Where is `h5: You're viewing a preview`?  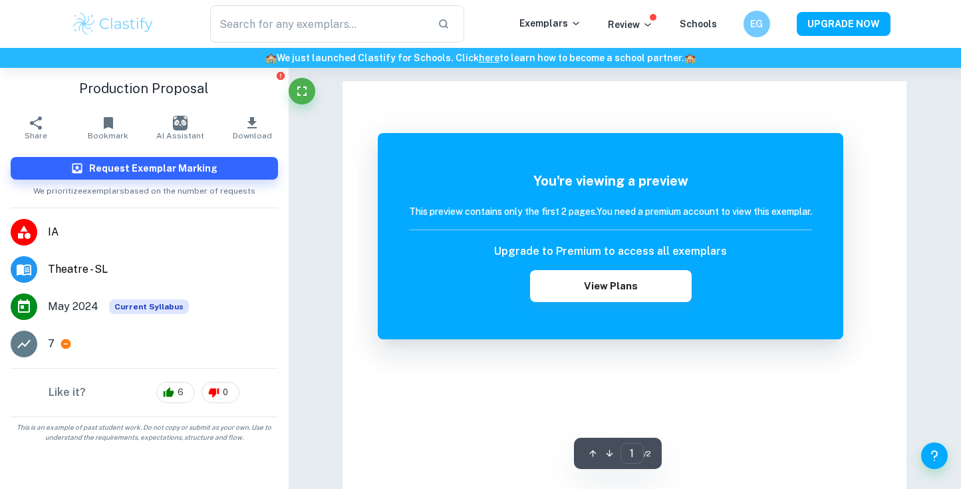
h5: You're viewing a preview is located at coordinates (610, 181).